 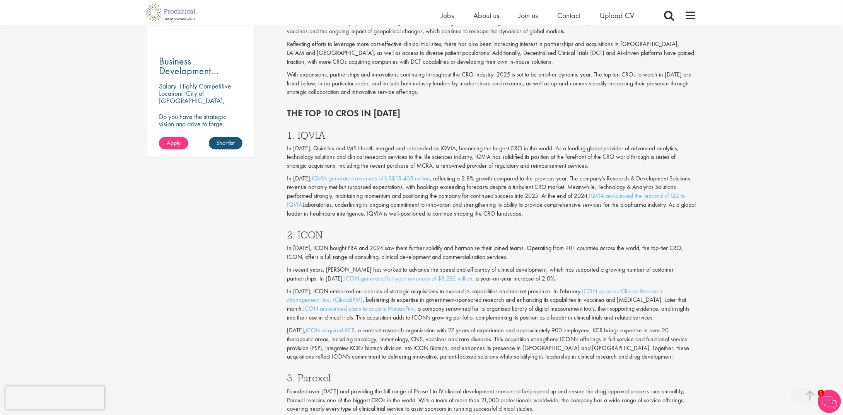 I want to click on p: Highly Competitive, so click(x=205, y=86).